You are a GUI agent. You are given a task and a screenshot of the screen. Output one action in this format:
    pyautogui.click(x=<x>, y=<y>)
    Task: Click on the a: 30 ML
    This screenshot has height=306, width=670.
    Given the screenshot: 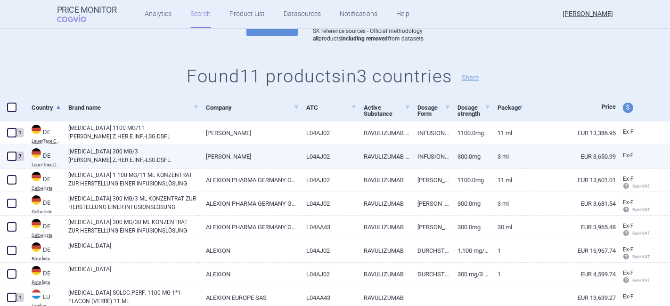 What is the action you would take?
    pyautogui.click(x=507, y=227)
    